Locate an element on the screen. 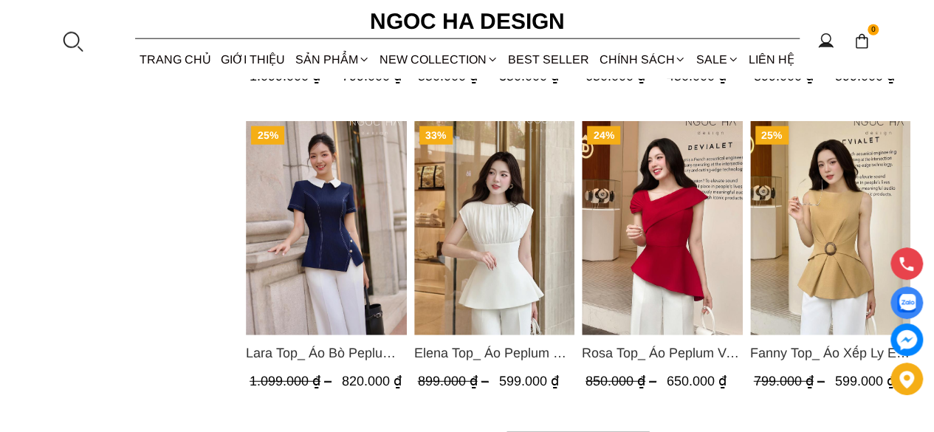  a: messenger is located at coordinates (907, 340).